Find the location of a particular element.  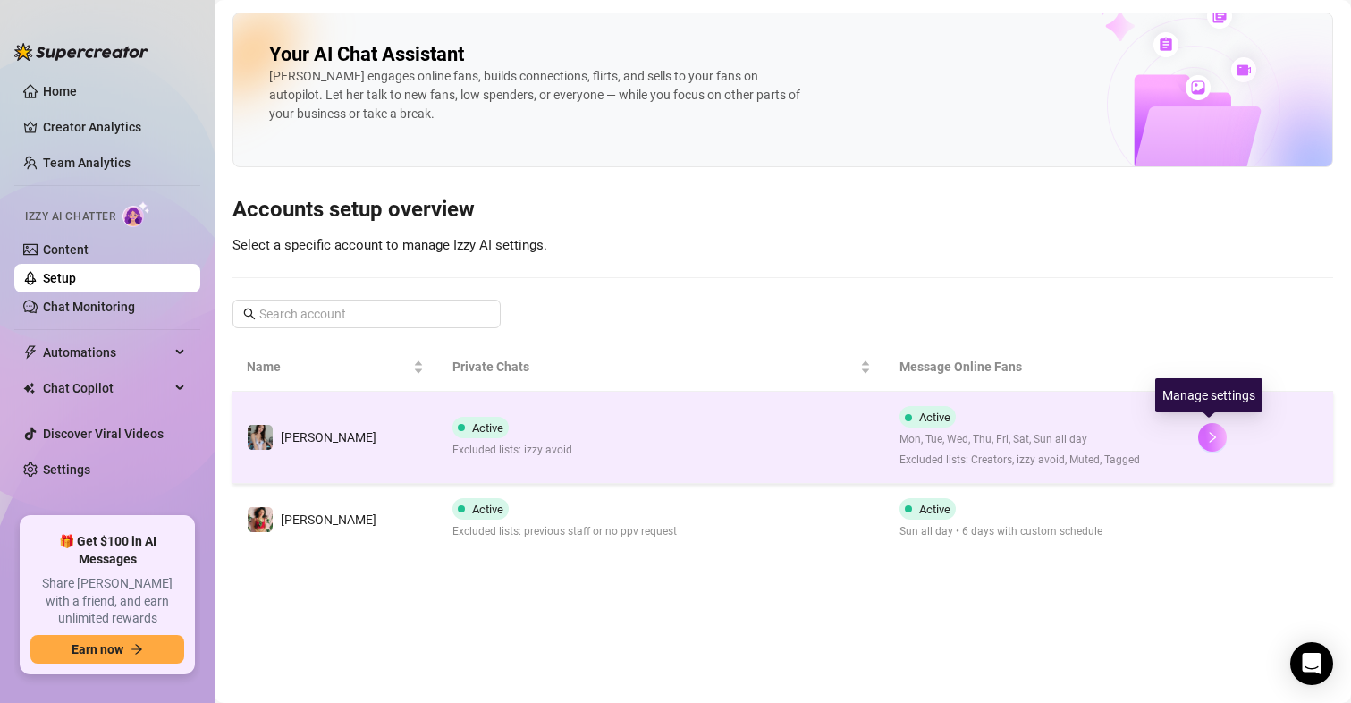

h3: Accounts setup overview is located at coordinates (782, 210).